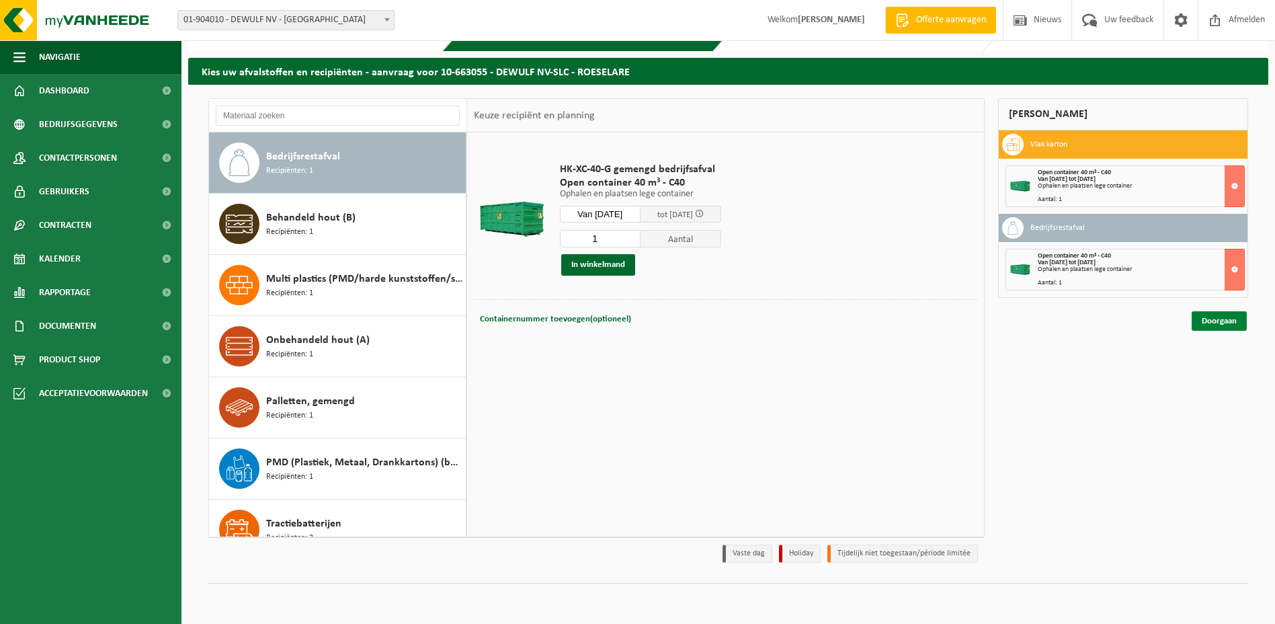 This screenshot has height=624, width=1275. Describe the element at coordinates (1057, 228) in the screenshot. I see `h3: Bedrijfsrestafval` at that location.